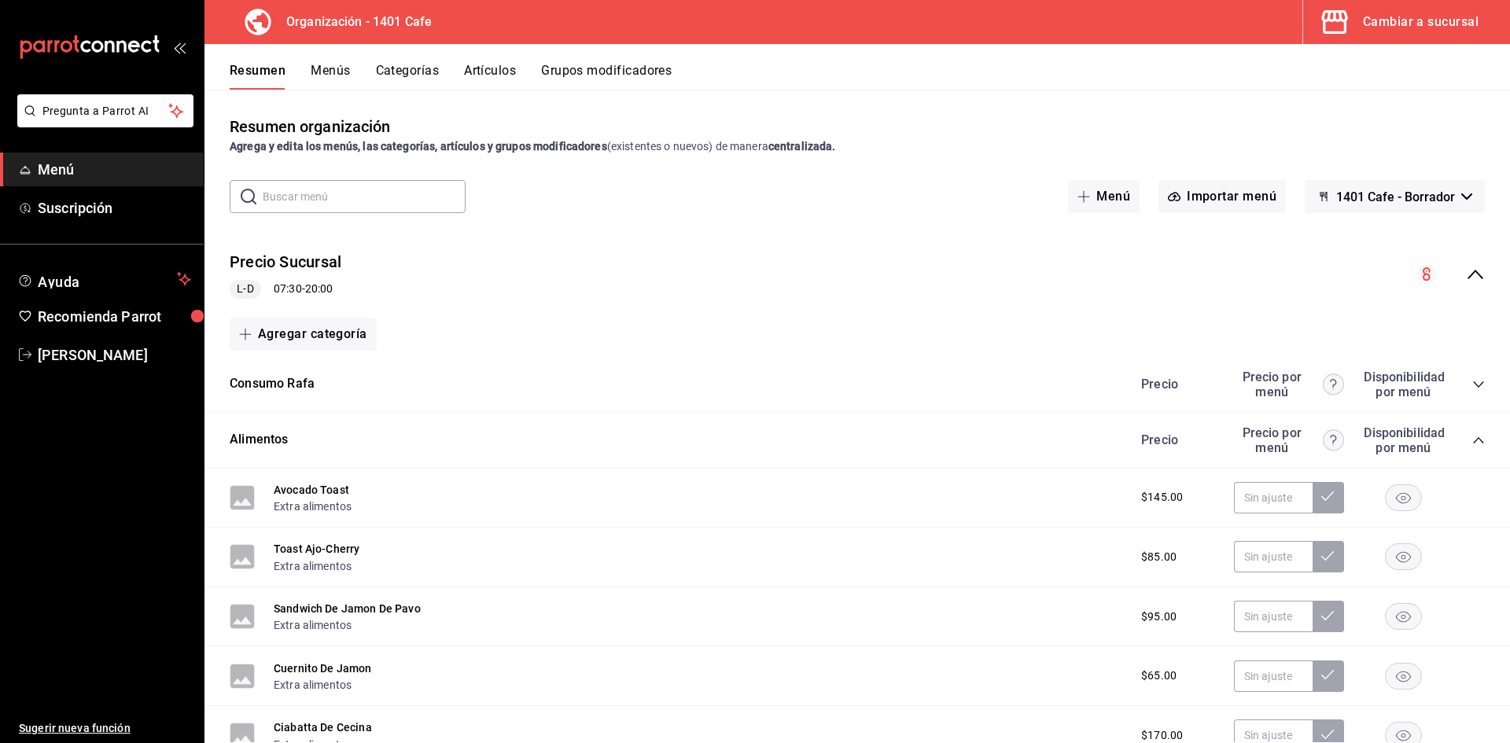  I want to click on span: Pregunta a Parrot AI, so click(105, 111).